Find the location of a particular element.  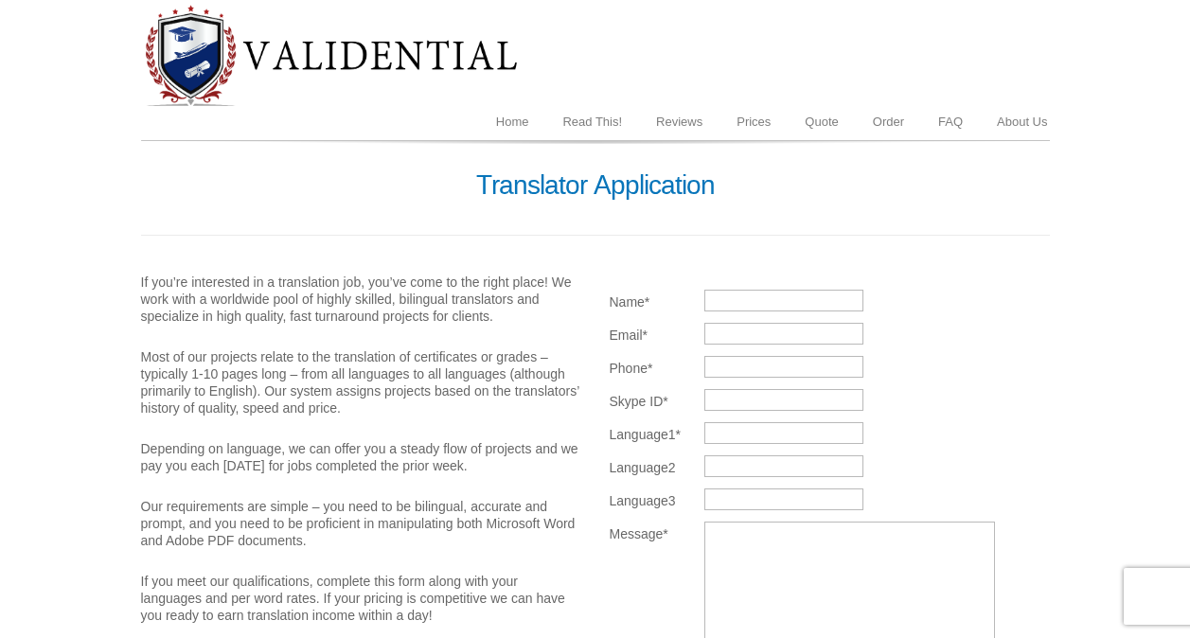

label: Phone is located at coordinates (657, 368).